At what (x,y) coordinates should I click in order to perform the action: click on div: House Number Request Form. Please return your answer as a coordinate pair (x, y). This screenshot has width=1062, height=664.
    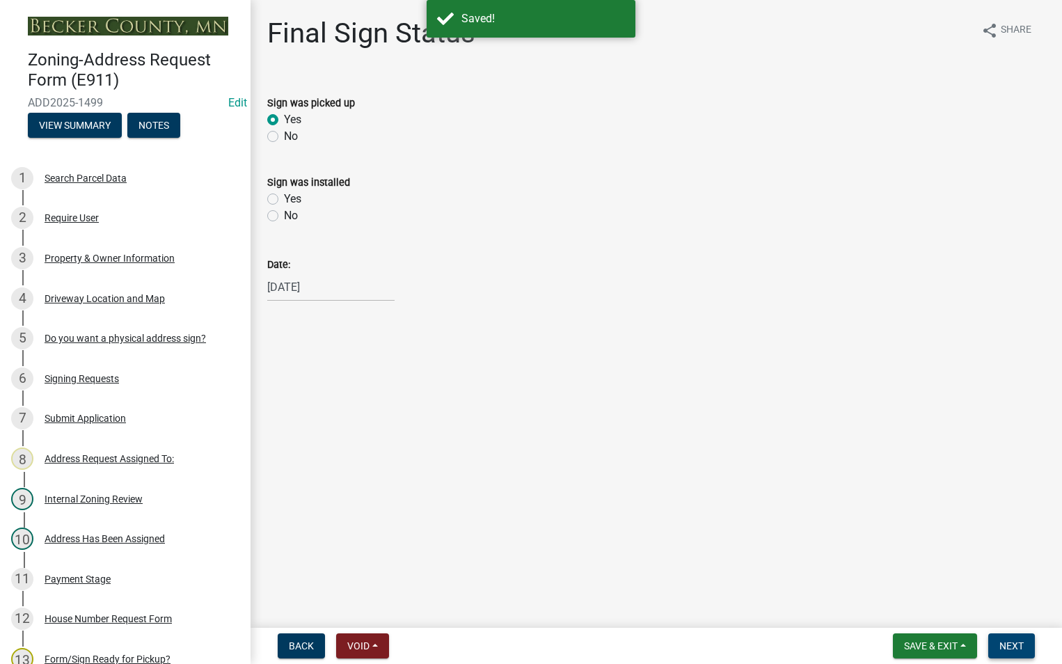
    Looking at the image, I should click on (108, 619).